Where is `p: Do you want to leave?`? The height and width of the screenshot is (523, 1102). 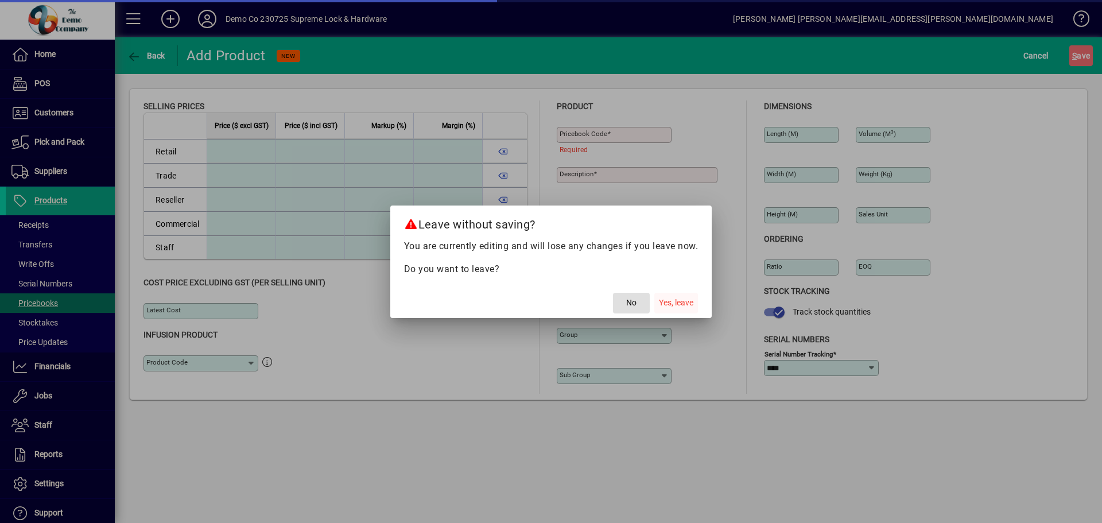
p: Do you want to leave? is located at coordinates (551, 269).